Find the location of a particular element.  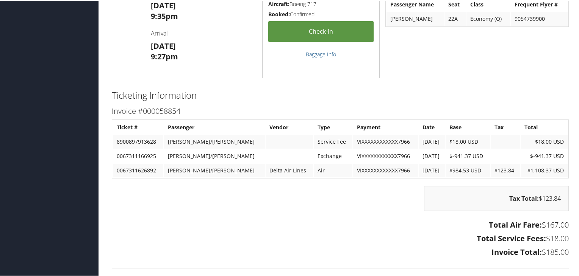

div: $123.84 is located at coordinates (496, 198).